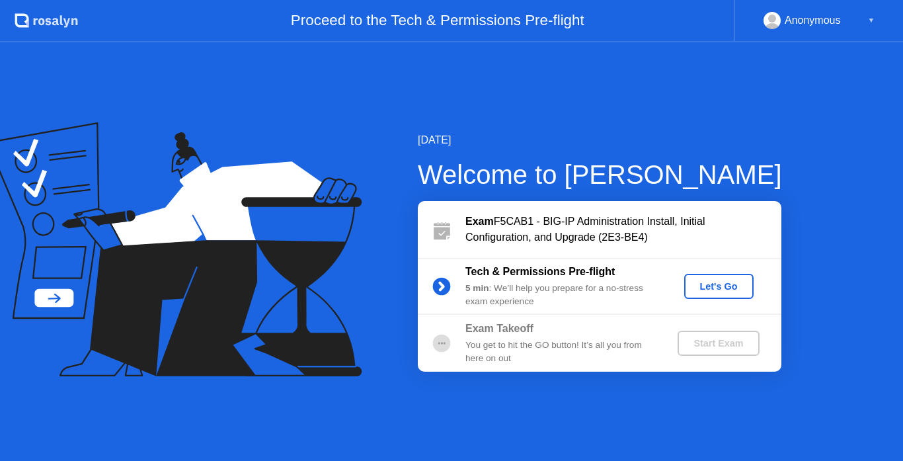 This screenshot has width=903, height=461. I want to click on b: Exam Takeoff, so click(499, 328).